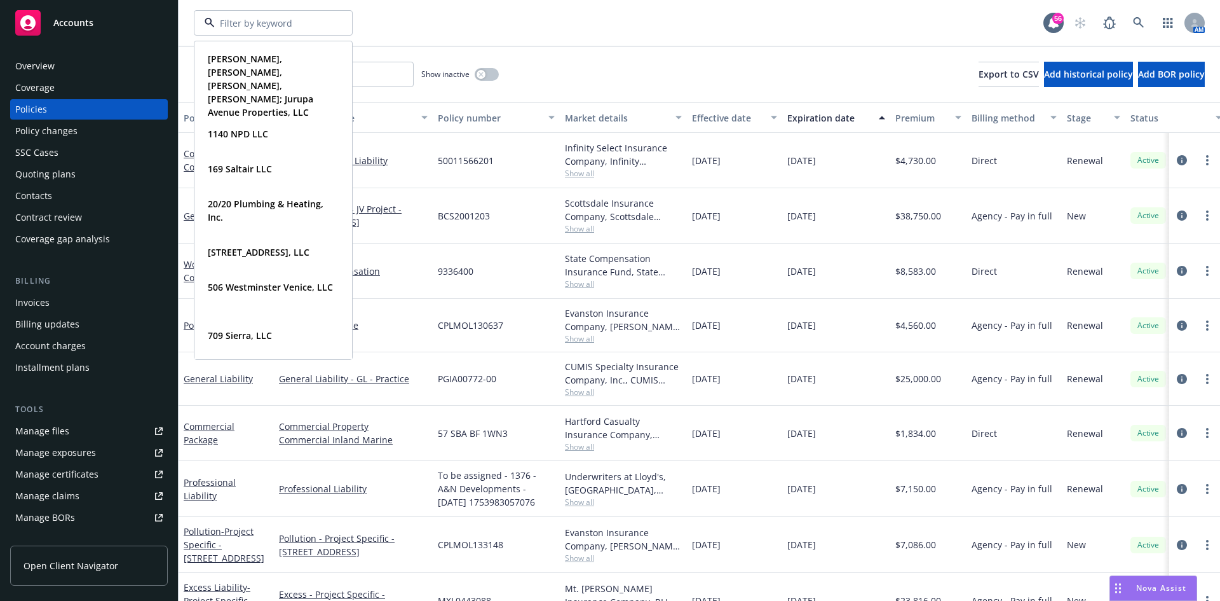 Image resolution: width=1220 pixels, height=601 pixels. Describe the element at coordinates (470, 325) in the screenshot. I see `span: CPLMOL130637` at that location.